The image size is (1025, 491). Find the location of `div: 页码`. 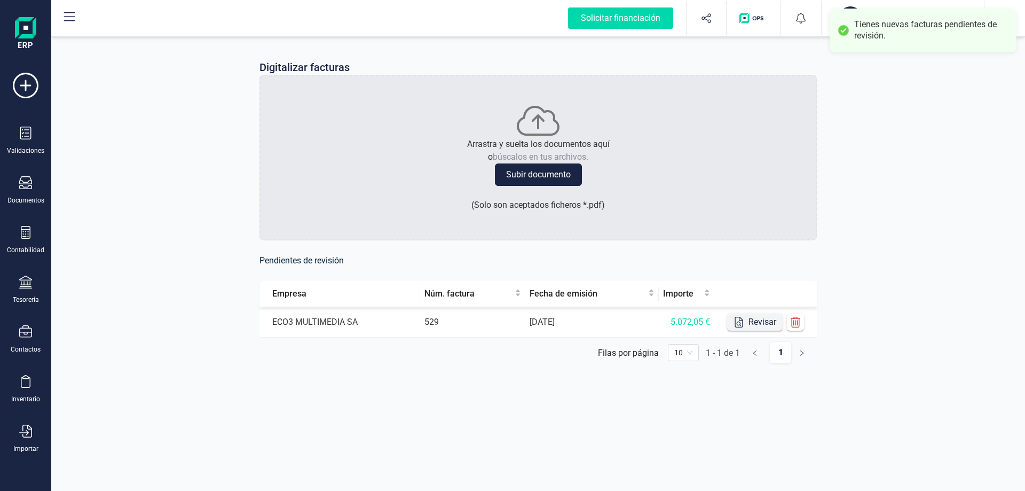

div: 页码 is located at coordinates (683, 352).